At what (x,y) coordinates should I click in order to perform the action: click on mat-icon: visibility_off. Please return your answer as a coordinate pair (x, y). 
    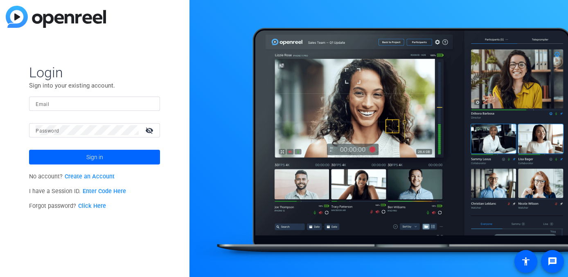
    Looking at the image, I should click on (150, 130).